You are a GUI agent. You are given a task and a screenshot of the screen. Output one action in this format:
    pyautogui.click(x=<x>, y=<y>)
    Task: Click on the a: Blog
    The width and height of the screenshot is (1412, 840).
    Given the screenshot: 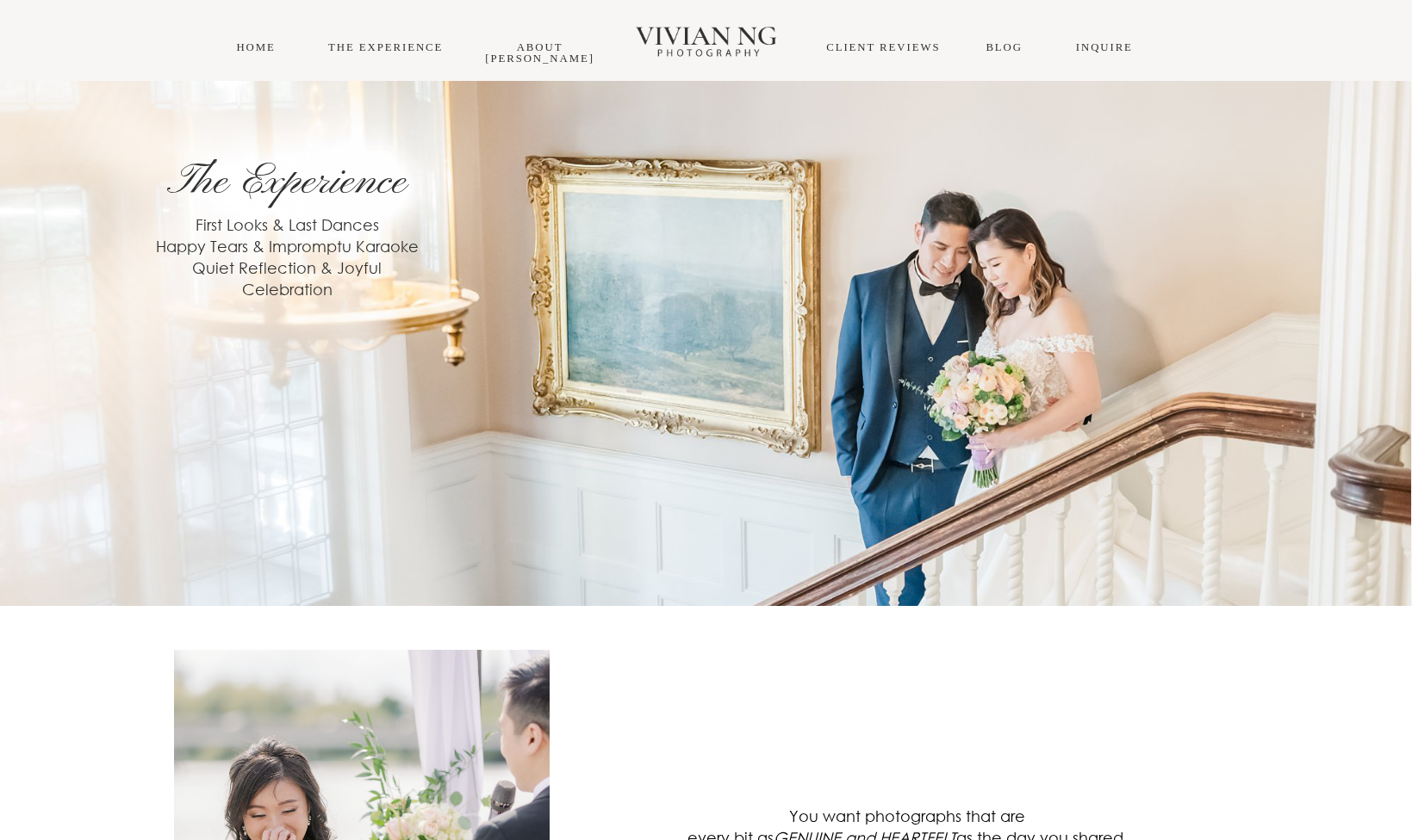 What is the action you would take?
    pyautogui.click(x=1003, y=48)
    